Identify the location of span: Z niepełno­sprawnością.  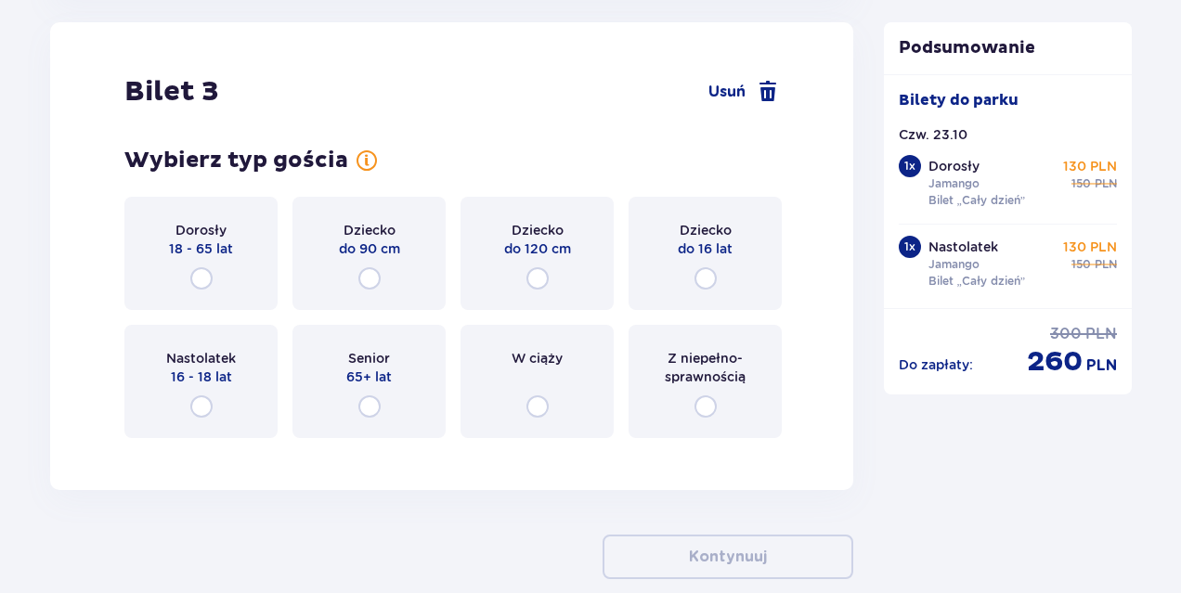
(705, 368).